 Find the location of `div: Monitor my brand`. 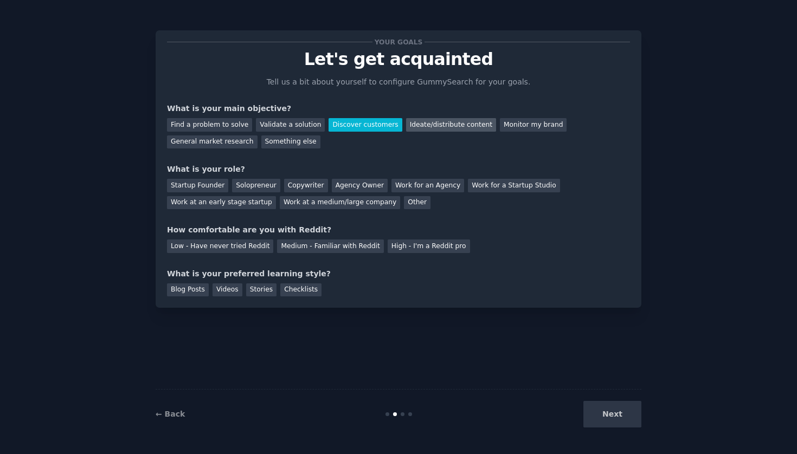

div: Monitor my brand is located at coordinates (533, 125).